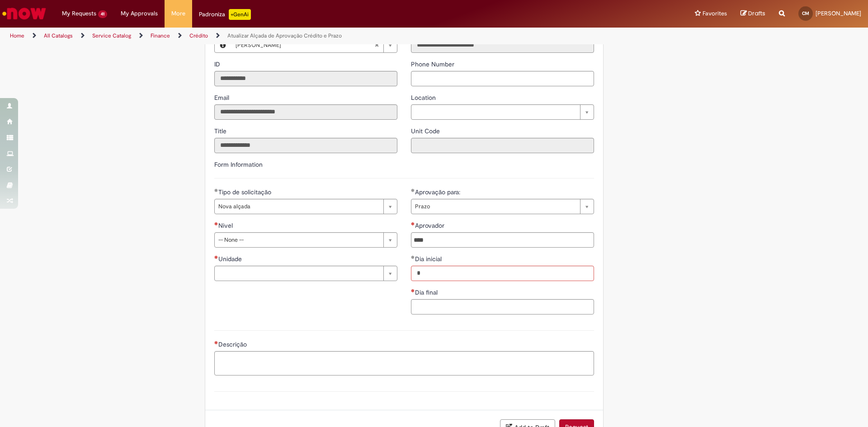  Describe the element at coordinates (306, 79) in the screenshot. I see `input: ID` at that location.